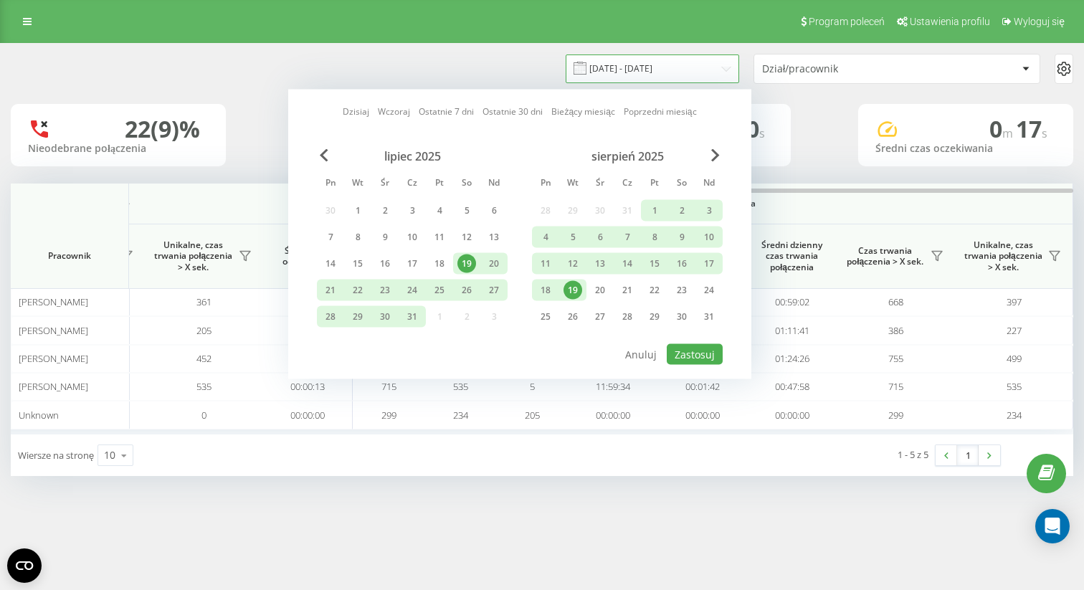  Describe the element at coordinates (682, 317) in the screenshot. I see `div: sob 30 sie 2025` at that location.